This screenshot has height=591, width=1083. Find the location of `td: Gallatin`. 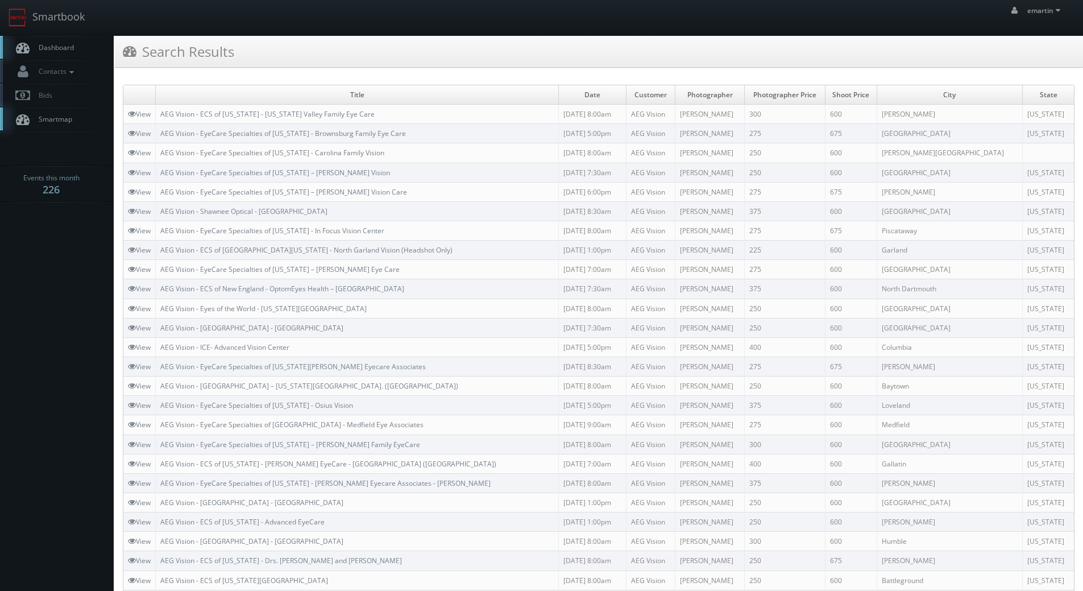

td: Gallatin is located at coordinates (950, 463).